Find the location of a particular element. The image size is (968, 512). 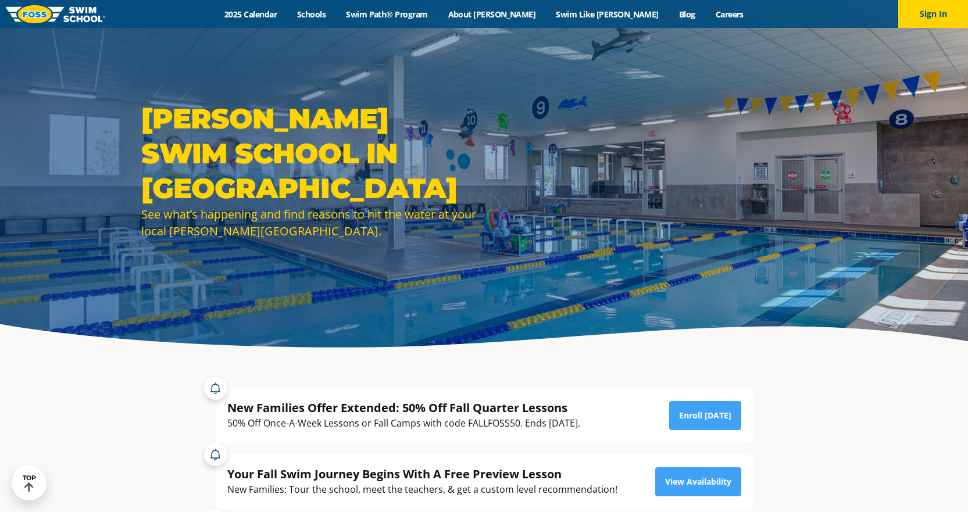

div: New Families: Tour the school, meet the teachers, & get a custom level recommendation! is located at coordinates (422, 489).